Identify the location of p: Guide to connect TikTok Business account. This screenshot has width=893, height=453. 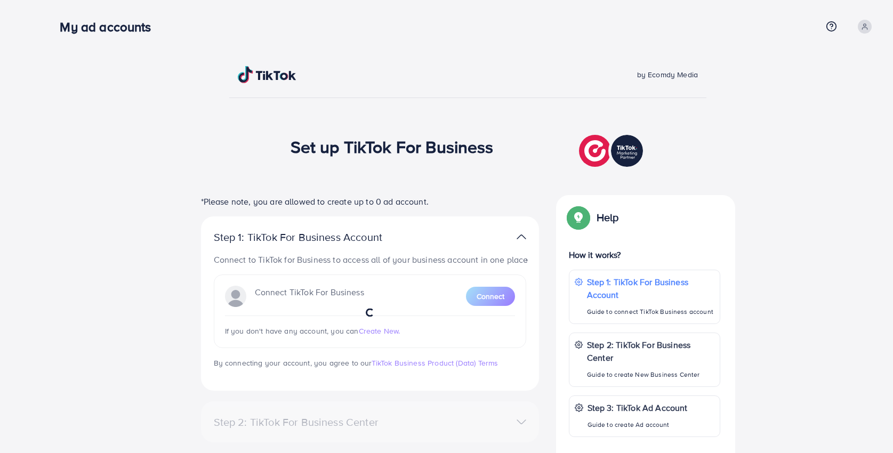
(650, 312).